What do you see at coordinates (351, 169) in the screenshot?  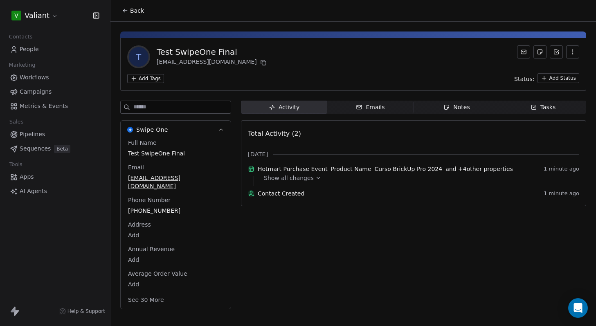 I see `span: Product Name` at bounding box center [351, 169].